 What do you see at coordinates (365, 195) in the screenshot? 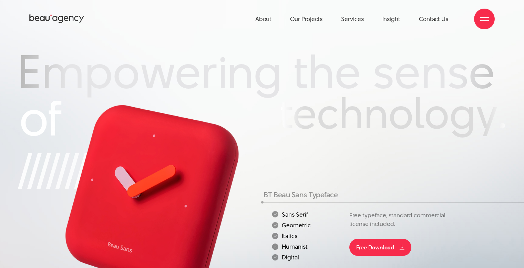
I see `h3: BT Beau Sans Typeface` at bounding box center [365, 195].